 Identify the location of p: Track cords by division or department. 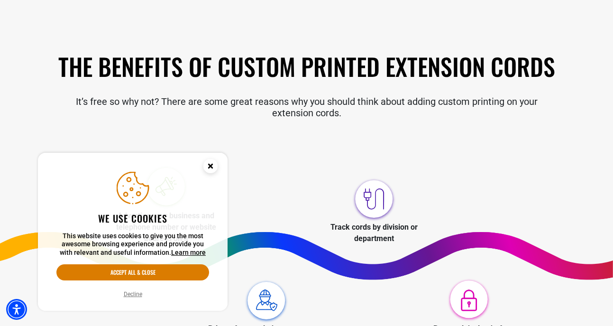
(374, 233).